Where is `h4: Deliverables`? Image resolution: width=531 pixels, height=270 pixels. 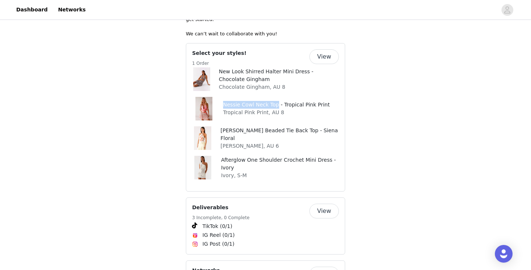 h4: Deliverables is located at coordinates (221, 208).